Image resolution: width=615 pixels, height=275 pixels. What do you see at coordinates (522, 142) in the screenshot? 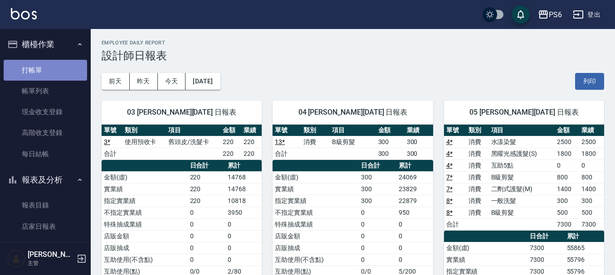
I see `td: 水漾染髮` at bounding box center [522, 142].